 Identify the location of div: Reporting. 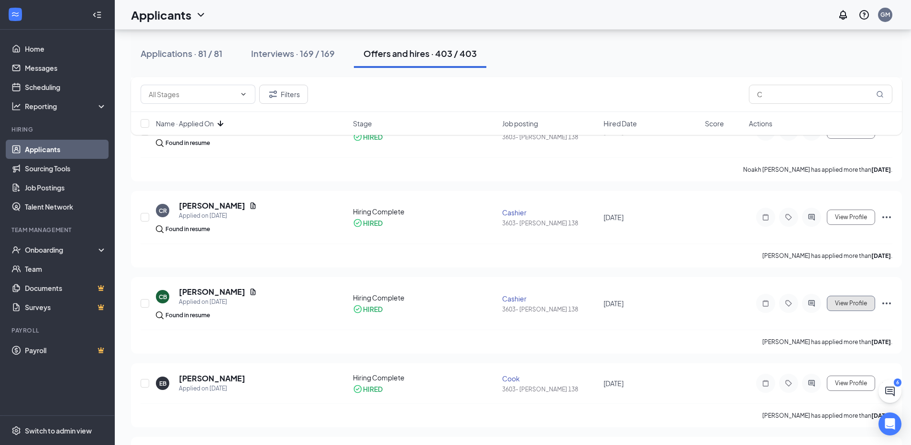
(66, 106).